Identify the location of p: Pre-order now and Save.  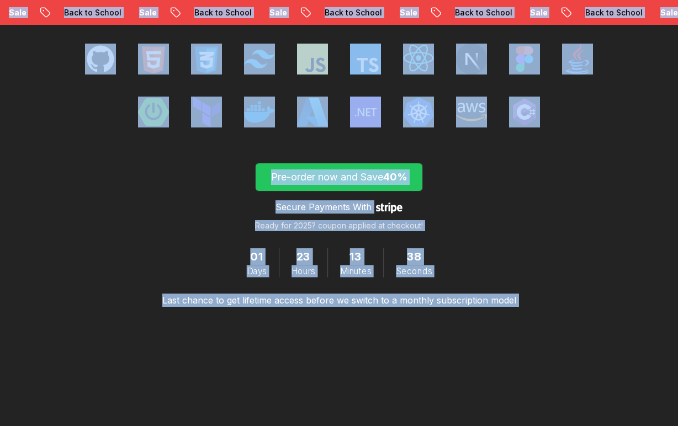
(339, 177).